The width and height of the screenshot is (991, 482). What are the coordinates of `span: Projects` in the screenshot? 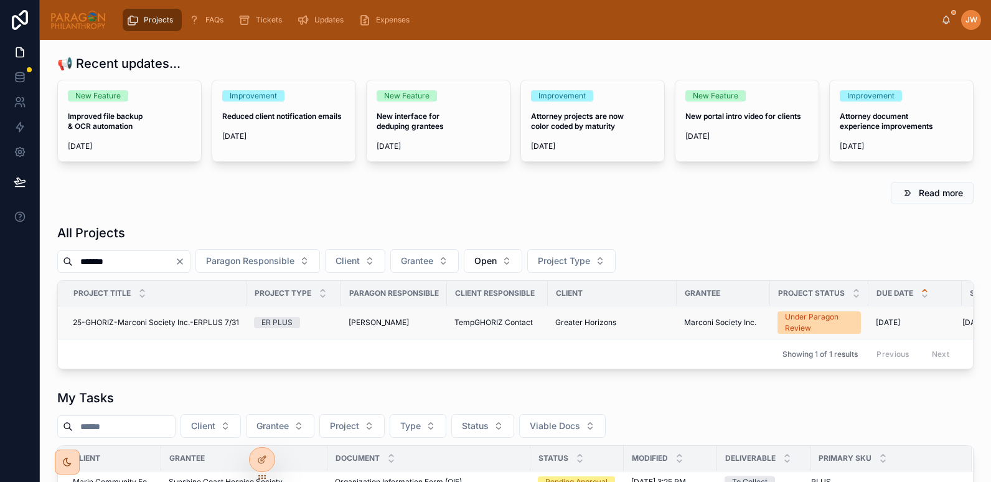 It's located at (158, 20).